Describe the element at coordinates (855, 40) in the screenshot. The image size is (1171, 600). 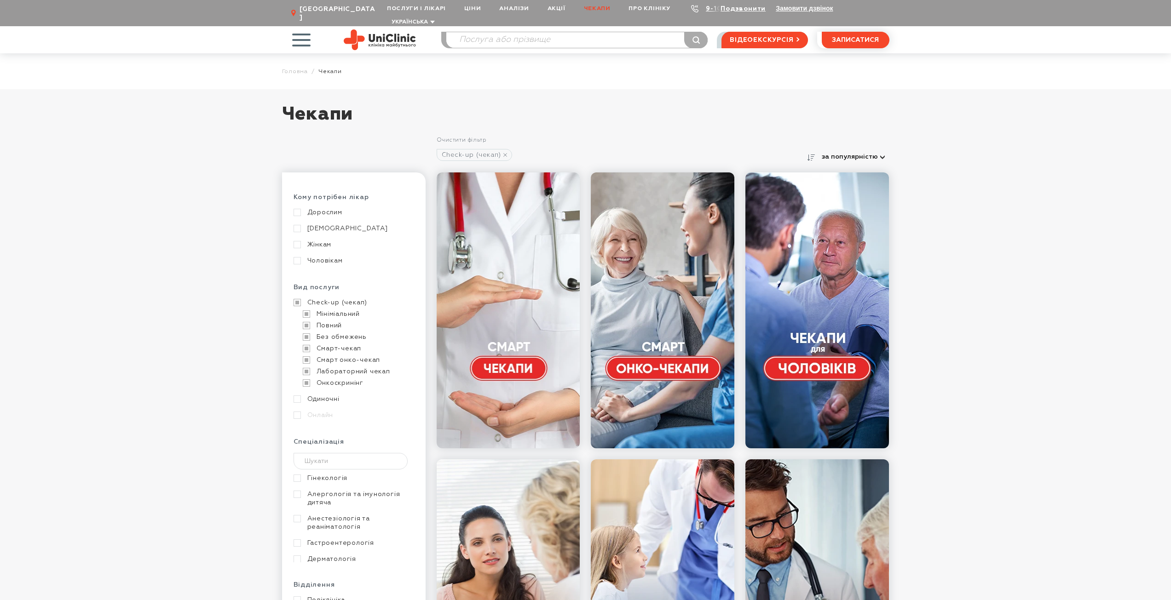
I see `span: записатися` at that location.